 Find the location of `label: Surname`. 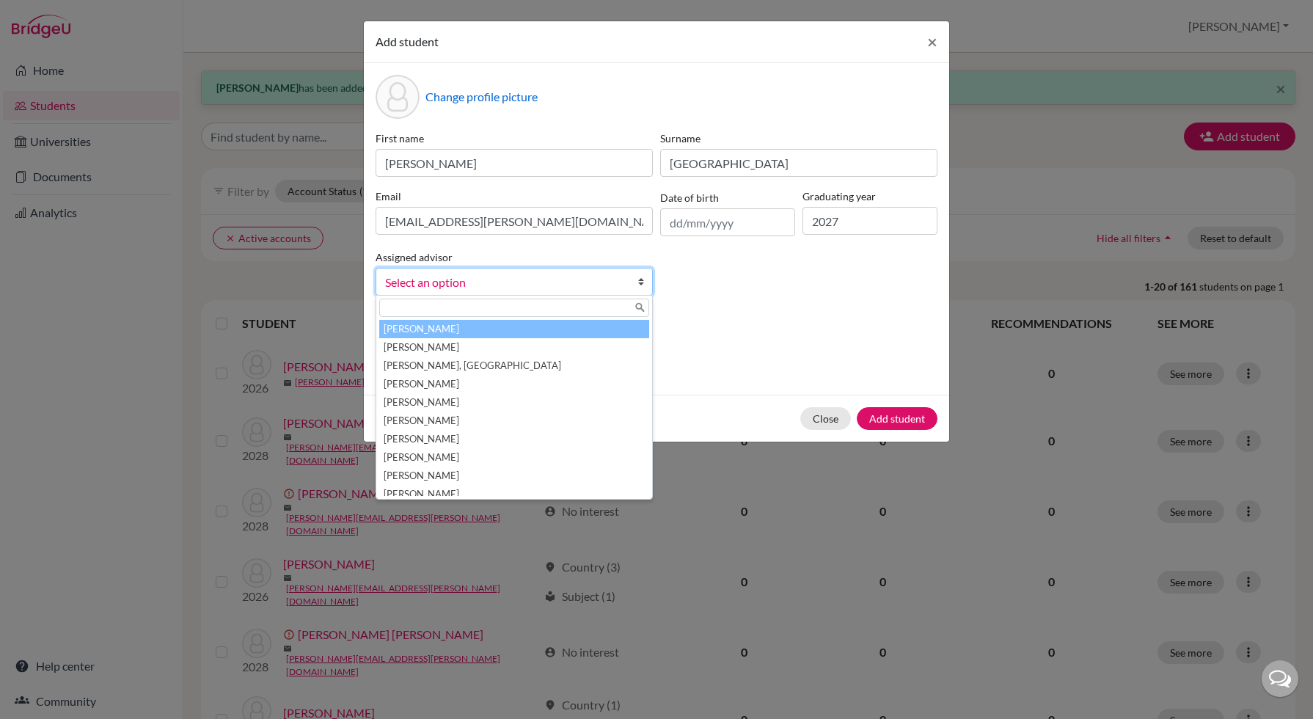

label: Surname is located at coordinates (799, 138).